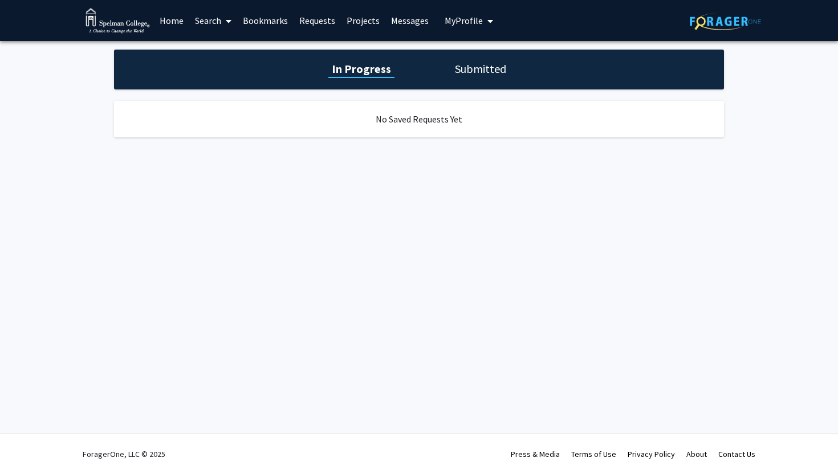  What do you see at coordinates (363, 21) in the screenshot?
I see `a: Projects` at bounding box center [363, 21].